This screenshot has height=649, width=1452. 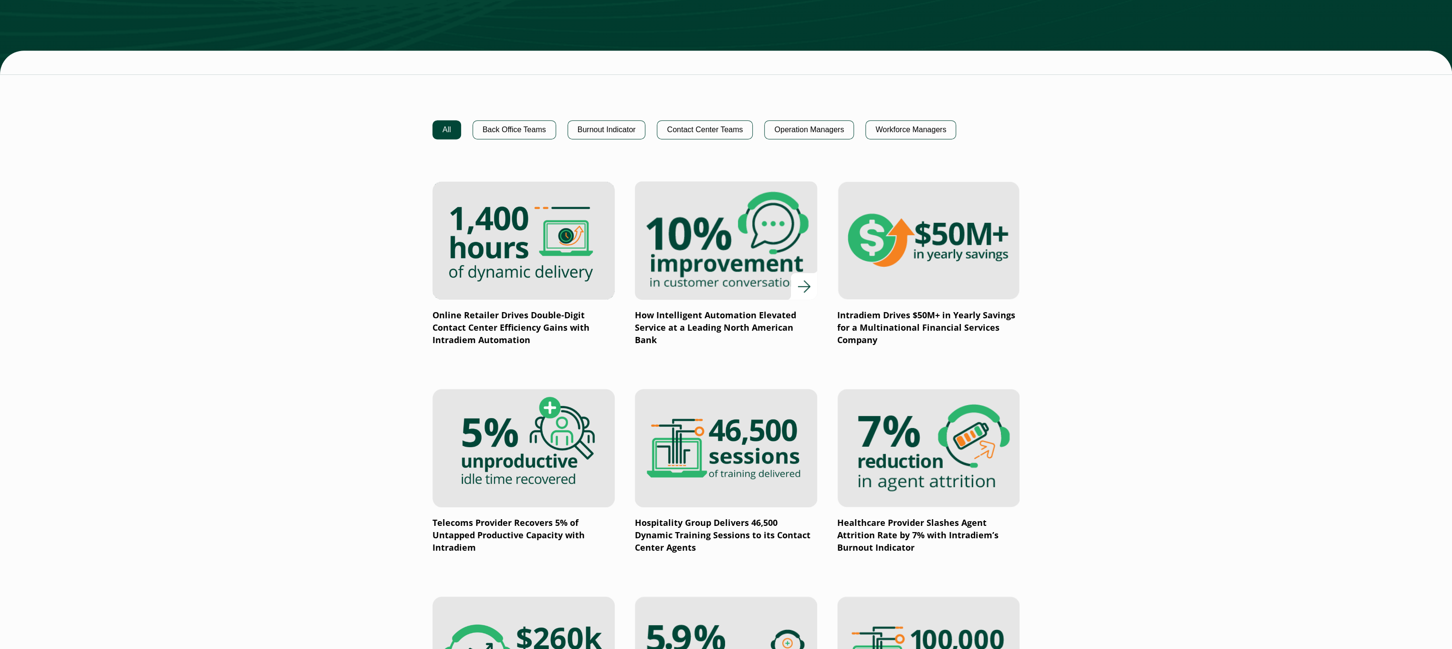 What do you see at coordinates (726, 328) in the screenshot?
I see `p: How Intelligent Automation Elevated Service at a Leading North American Bank` at bounding box center [726, 328].